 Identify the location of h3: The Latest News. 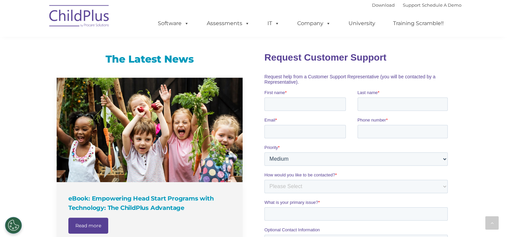
(149, 59).